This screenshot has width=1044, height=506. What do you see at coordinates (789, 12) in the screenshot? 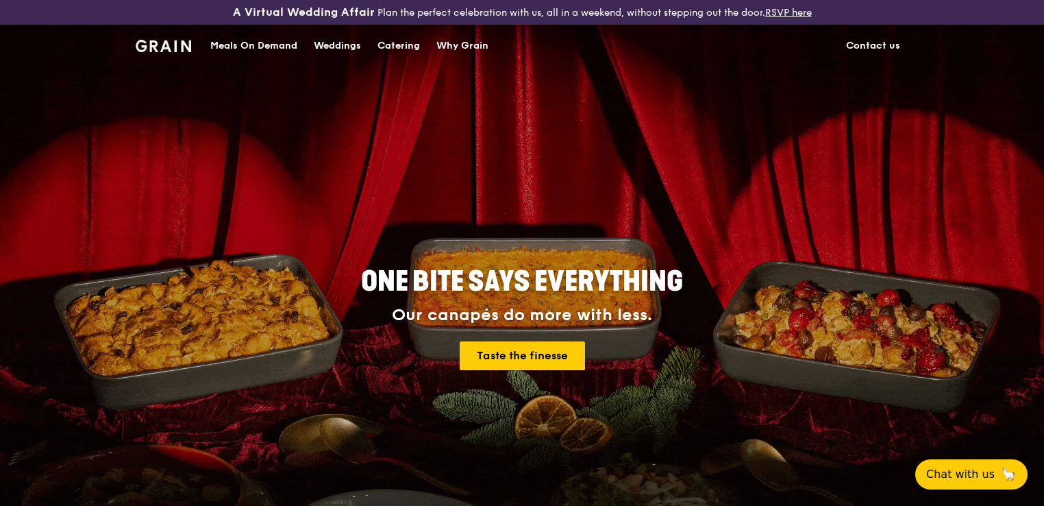
I see `a: RSVP here` at bounding box center [789, 12].